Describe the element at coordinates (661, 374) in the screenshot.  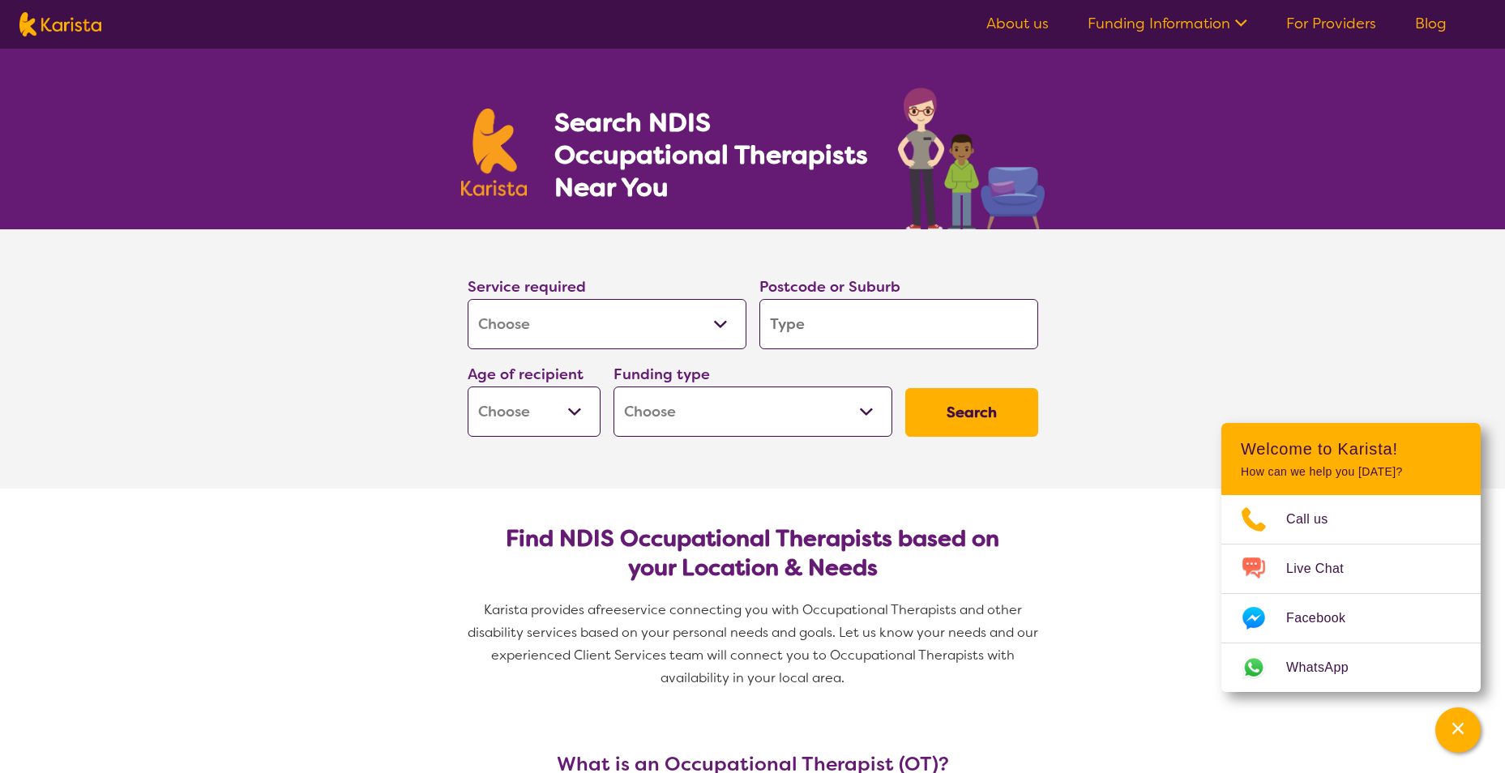
I see `label: Funding type` at that location.